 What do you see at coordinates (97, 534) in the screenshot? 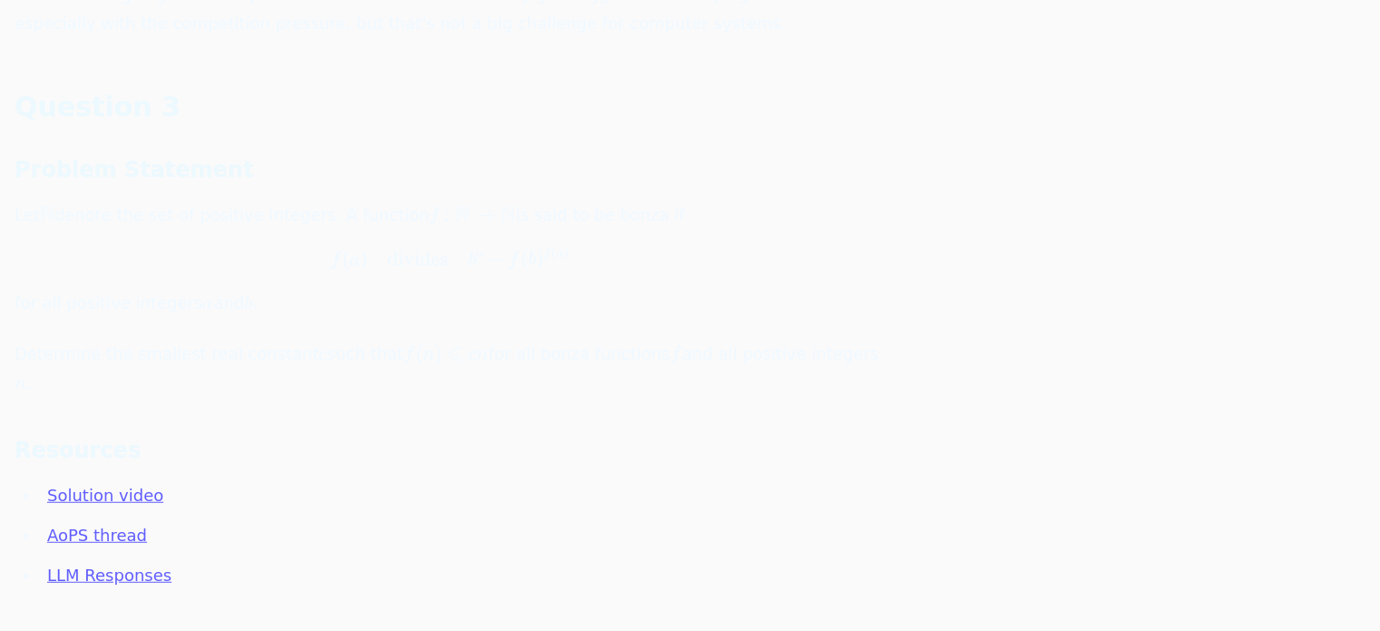
I see `a: AoPS thread` at bounding box center [97, 534].